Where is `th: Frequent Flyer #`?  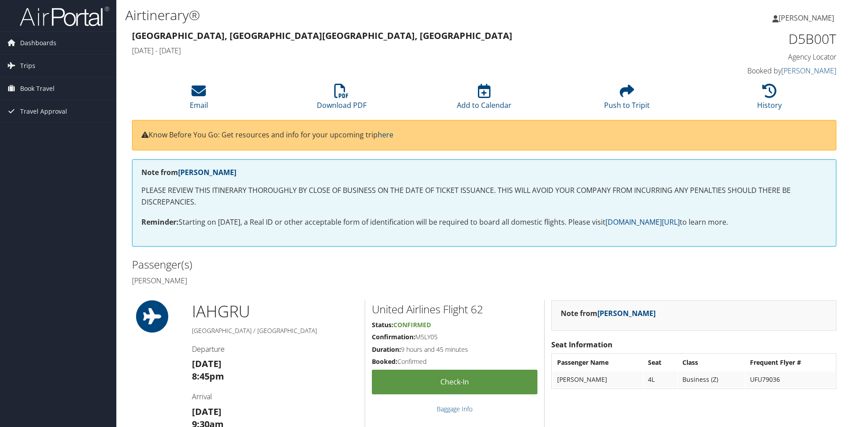
th: Frequent Flyer # is located at coordinates (790, 362).